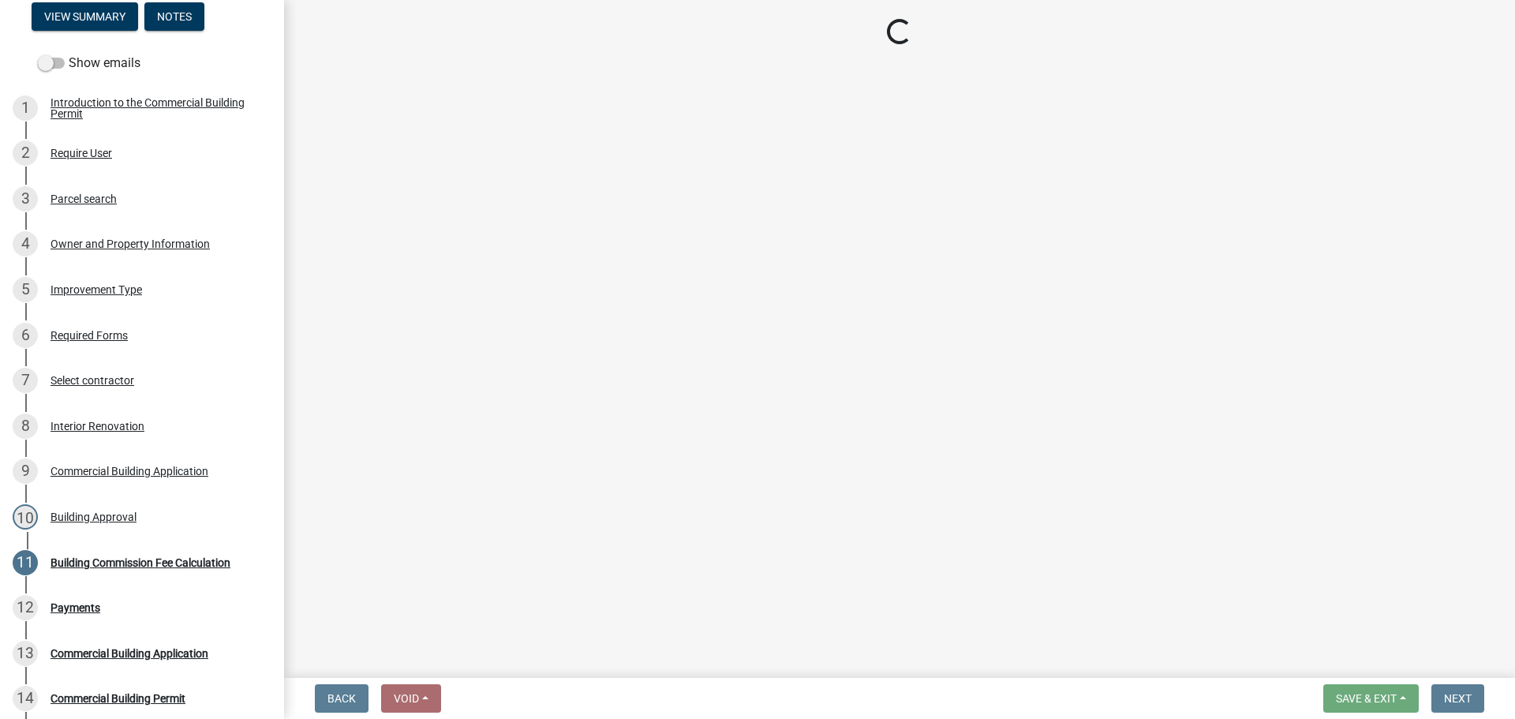  What do you see at coordinates (25, 153) in the screenshot?
I see `div: 2` at bounding box center [25, 153].